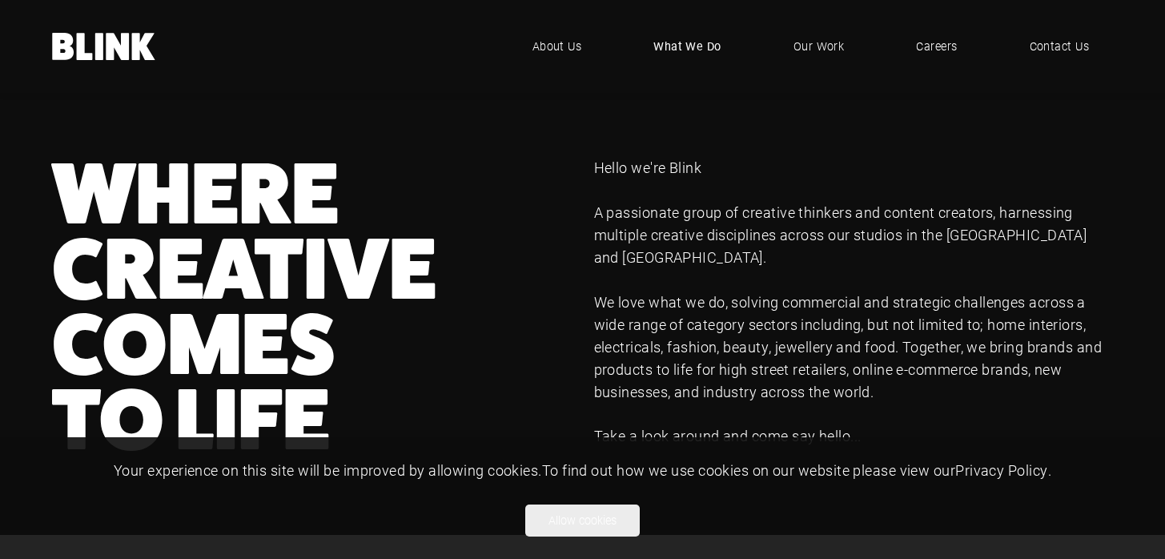 Image resolution: width=1165 pixels, height=559 pixels. Describe the element at coordinates (853, 436) in the screenshot. I see `p: Take a look around and come say hello...` at that location.